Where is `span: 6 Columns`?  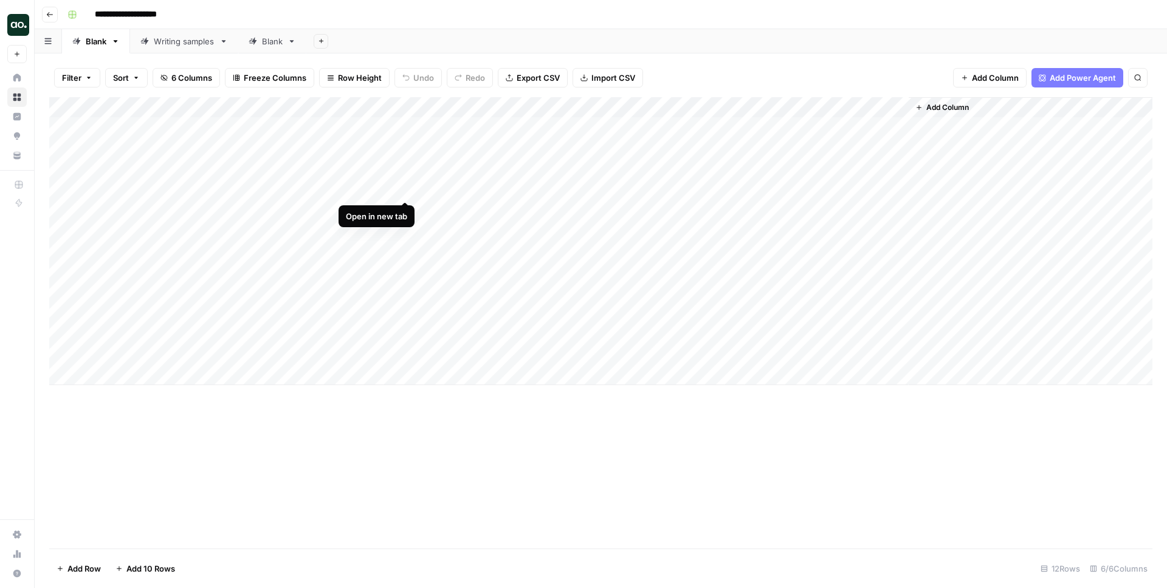
span: 6 Columns is located at coordinates (192, 78).